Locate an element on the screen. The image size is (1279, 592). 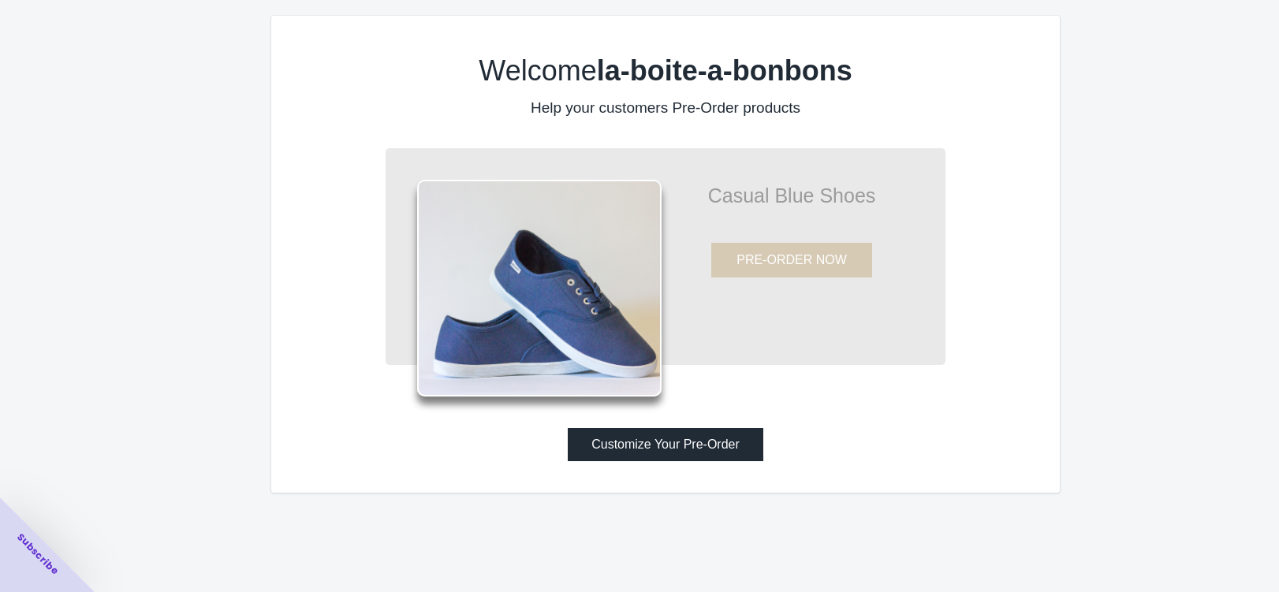
label: Welcome is located at coordinates (665, 70).